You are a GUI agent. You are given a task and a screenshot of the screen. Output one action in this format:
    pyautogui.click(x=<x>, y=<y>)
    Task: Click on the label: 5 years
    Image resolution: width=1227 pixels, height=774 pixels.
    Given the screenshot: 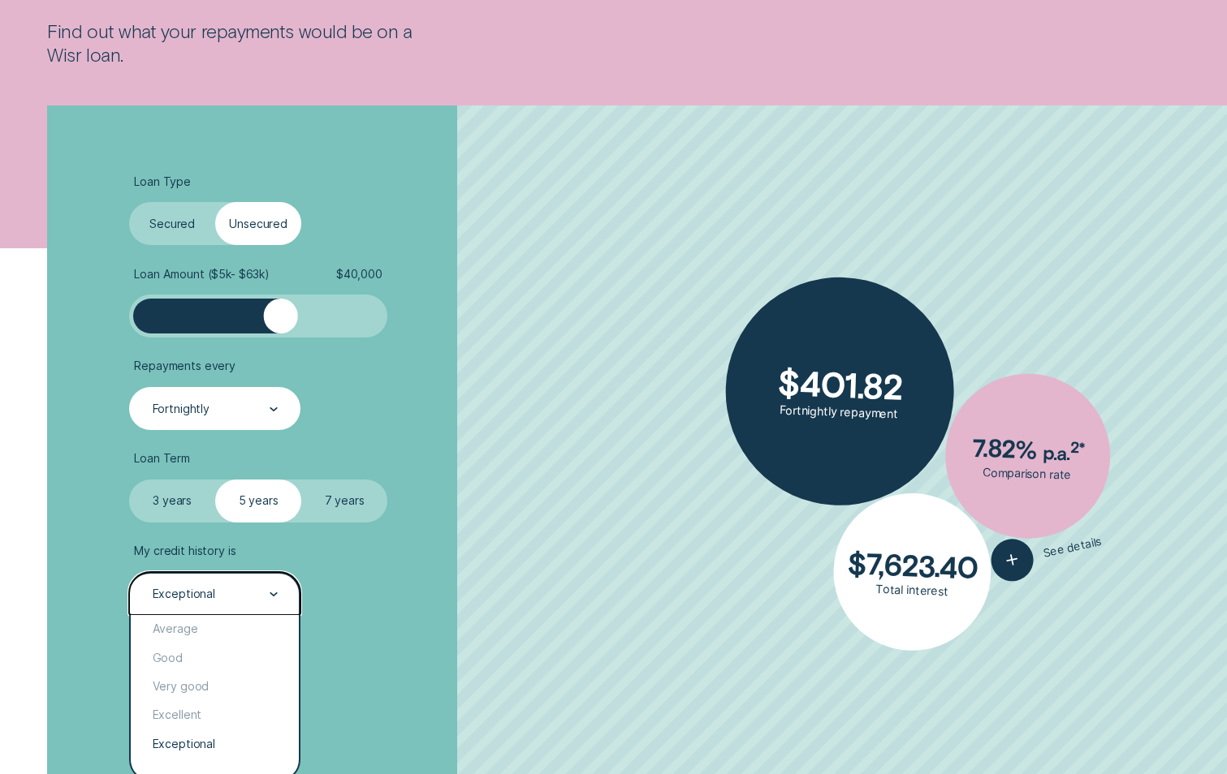 What is the action you would take?
    pyautogui.click(x=258, y=501)
    